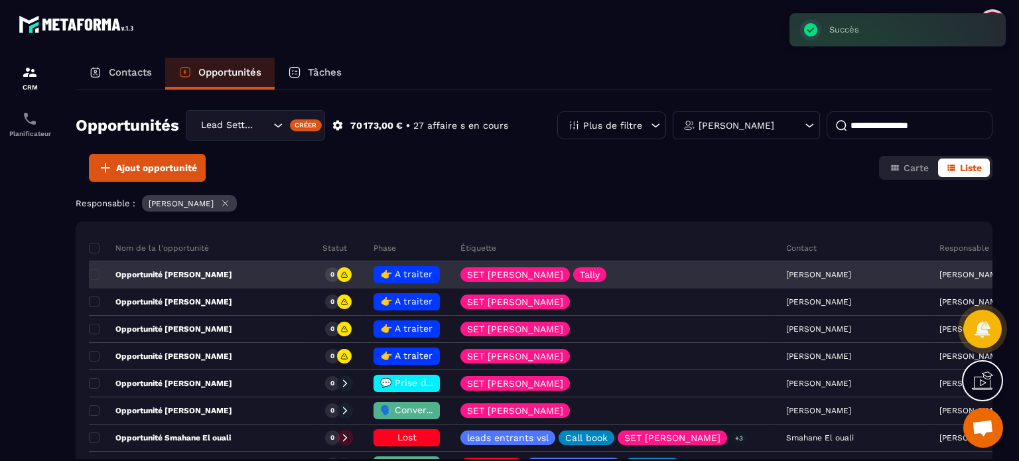 Image resolution: width=1019 pixels, height=461 pixels. I want to click on div: Ouvrir le chat, so click(983, 428).